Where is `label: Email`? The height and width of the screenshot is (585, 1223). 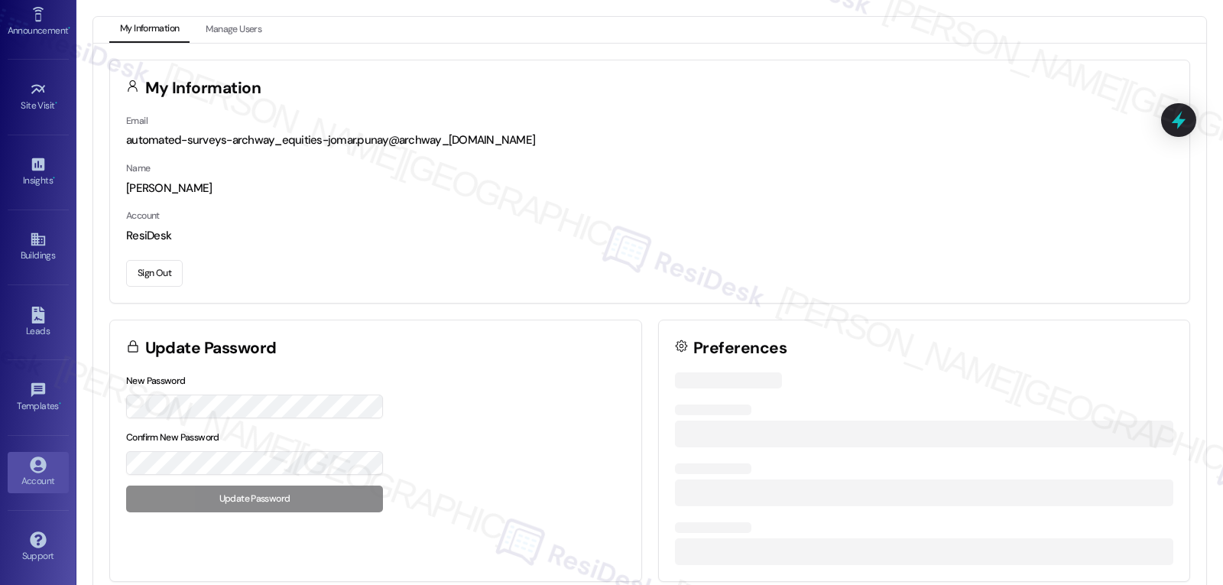 label: Email is located at coordinates (137, 121).